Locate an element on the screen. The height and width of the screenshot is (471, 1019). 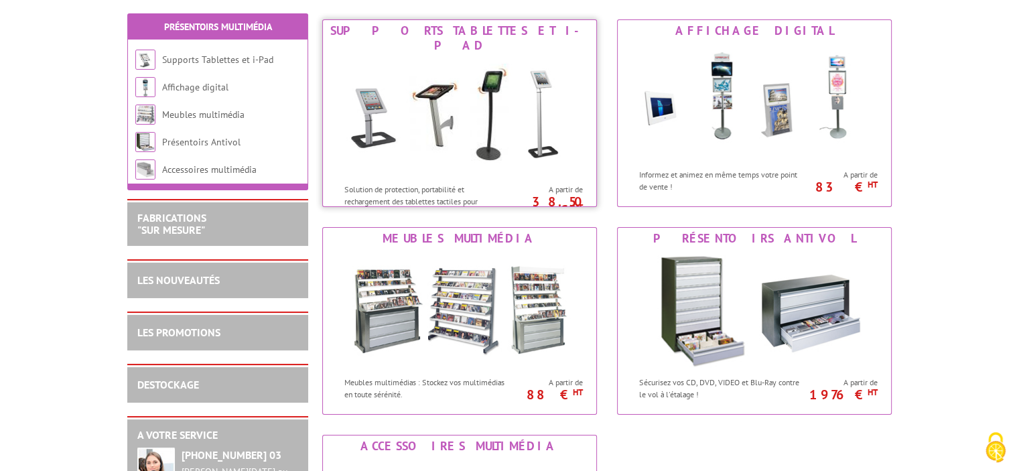
div: Présentoirs Antivol is located at coordinates (754, 239).